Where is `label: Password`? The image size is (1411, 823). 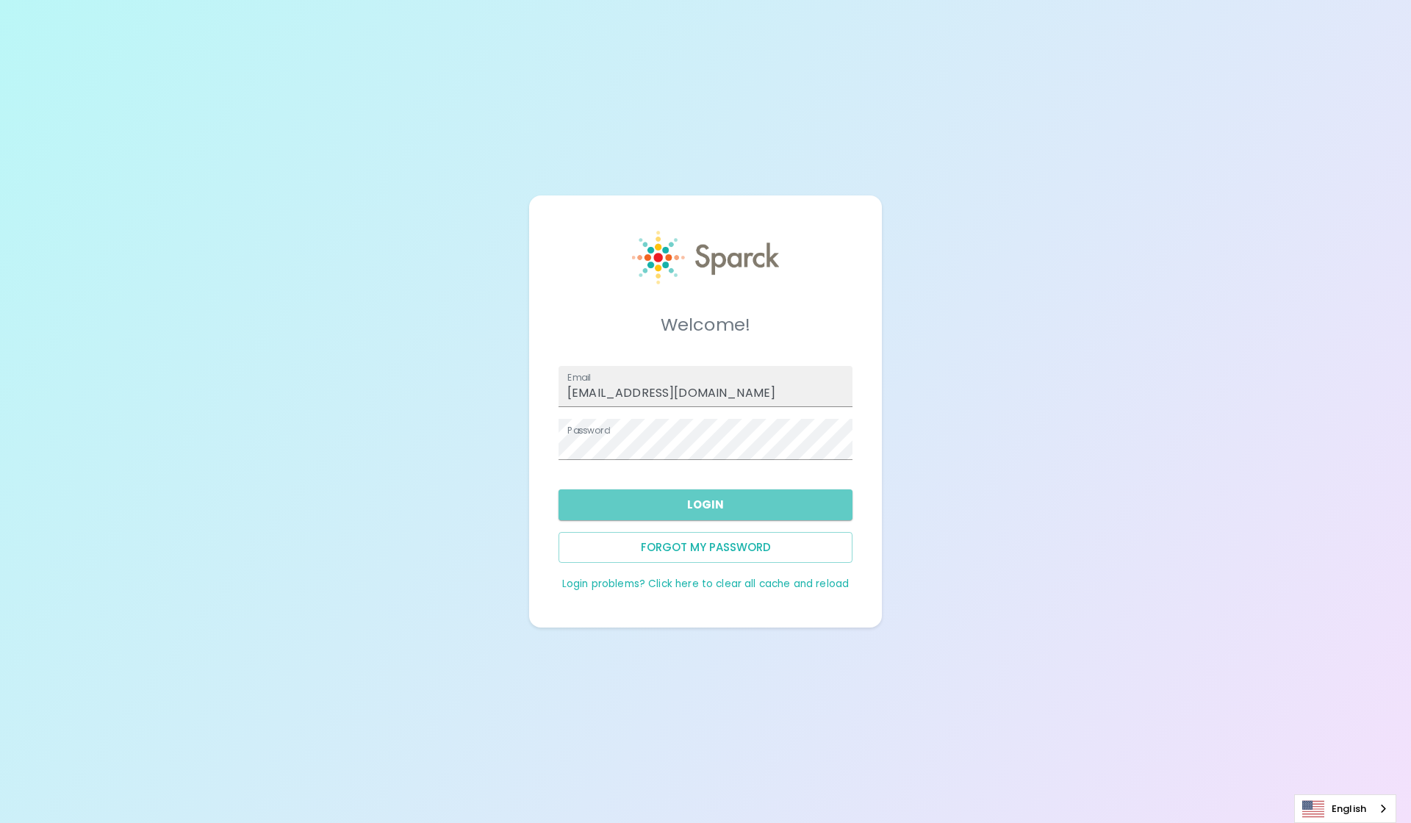
label: Password is located at coordinates (589, 430).